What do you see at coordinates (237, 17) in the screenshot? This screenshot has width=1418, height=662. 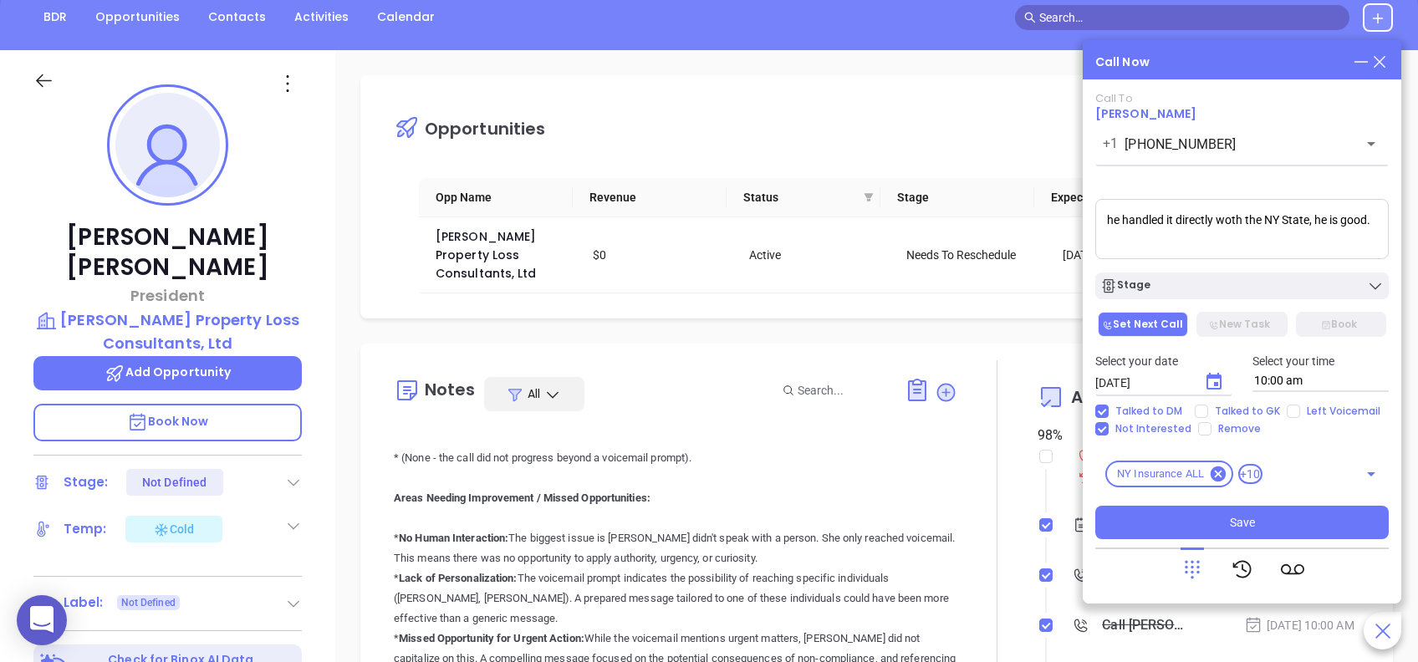 I see `a: Contacts` at bounding box center [237, 17].